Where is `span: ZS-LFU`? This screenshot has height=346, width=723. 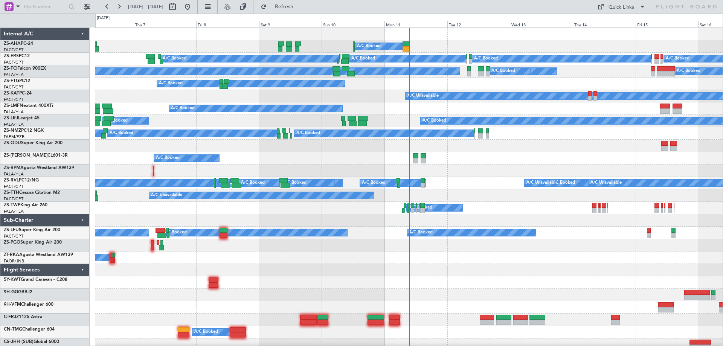 span: ZS-LFU is located at coordinates (11, 230).